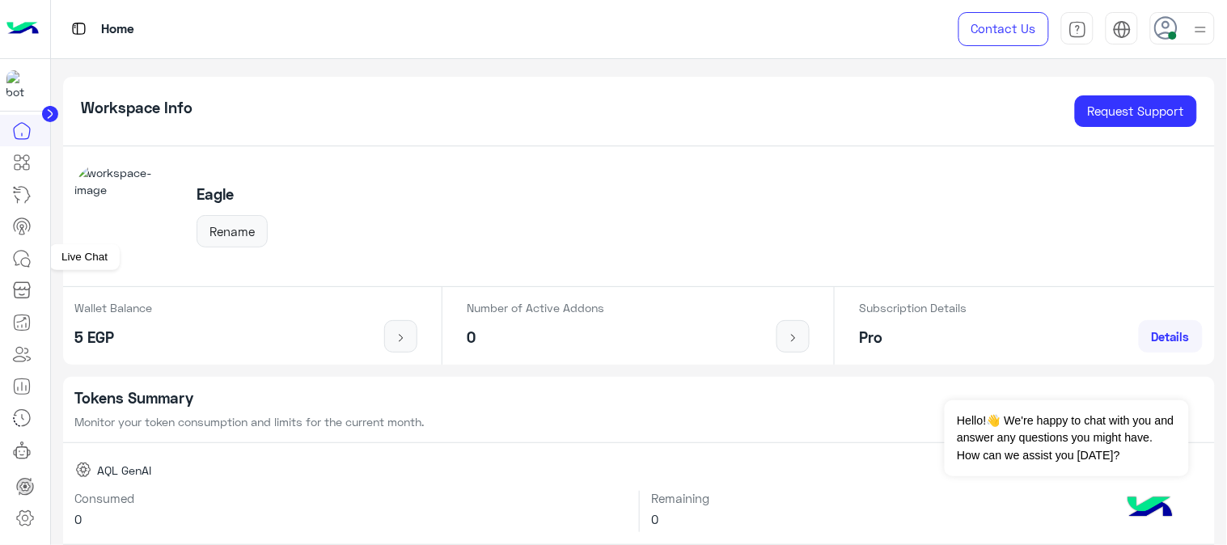  Describe the element at coordinates (913, 337) in the screenshot. I see `h5: Pro` at that location.